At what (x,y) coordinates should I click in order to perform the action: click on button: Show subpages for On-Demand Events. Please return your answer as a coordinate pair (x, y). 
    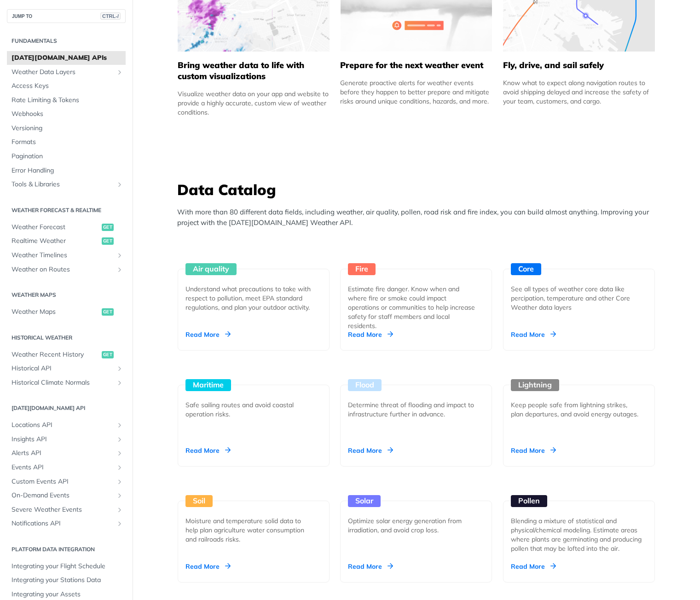
    Looking at the image, I should click on (120, 495).